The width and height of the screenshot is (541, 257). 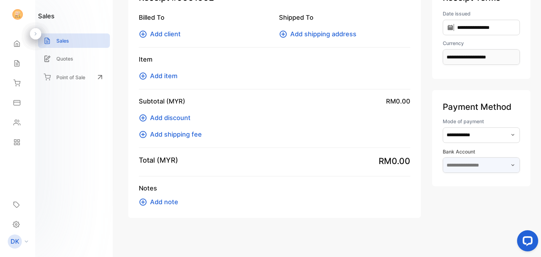 What do you see at coordinates (323, 34) in the screenshot?
I see `span: Add shipping address` at bounding box center [323, 34].